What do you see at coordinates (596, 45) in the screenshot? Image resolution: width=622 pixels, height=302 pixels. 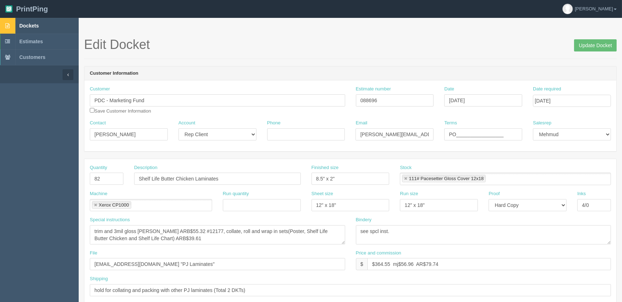 I see `input: Update Docket` at bounding box center [596, 45].